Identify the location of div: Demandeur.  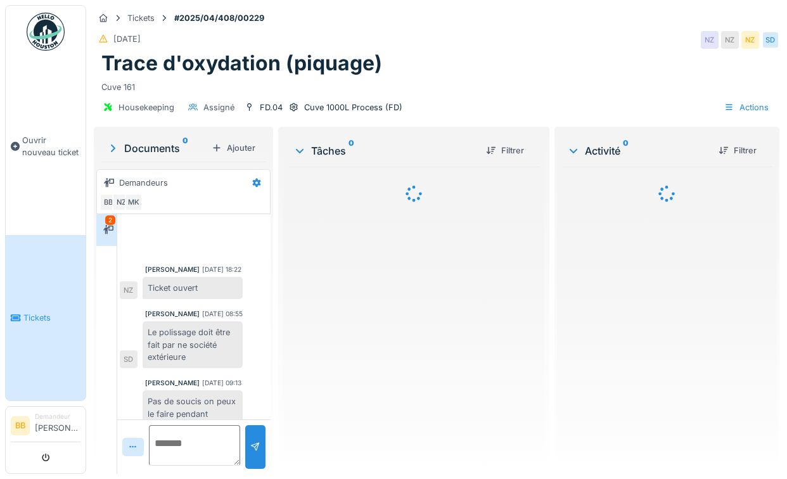
(58, 416).